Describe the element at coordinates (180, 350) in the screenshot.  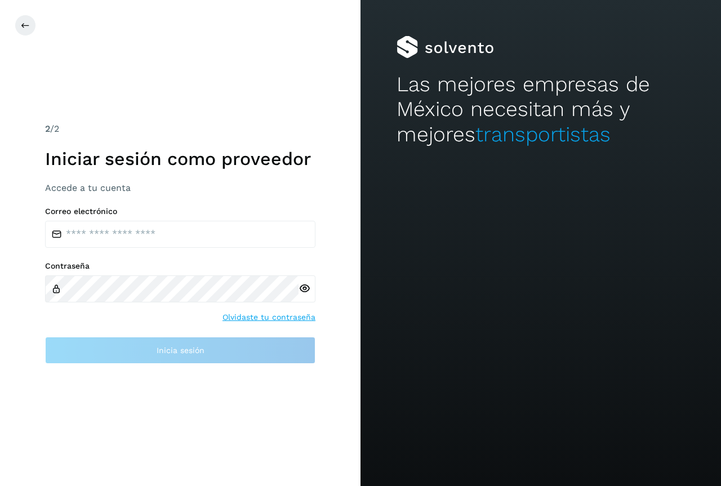
I see `button: Inicia sesión` at that location.